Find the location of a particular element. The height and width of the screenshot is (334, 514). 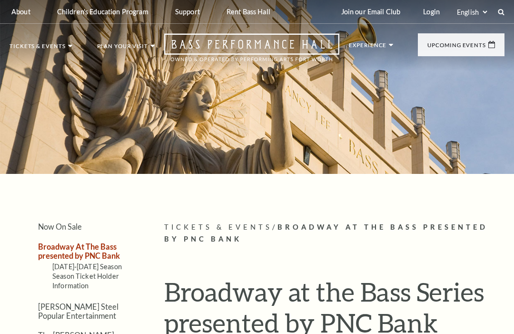

p: Plan Your Visit is located at coordinates (123, 49).